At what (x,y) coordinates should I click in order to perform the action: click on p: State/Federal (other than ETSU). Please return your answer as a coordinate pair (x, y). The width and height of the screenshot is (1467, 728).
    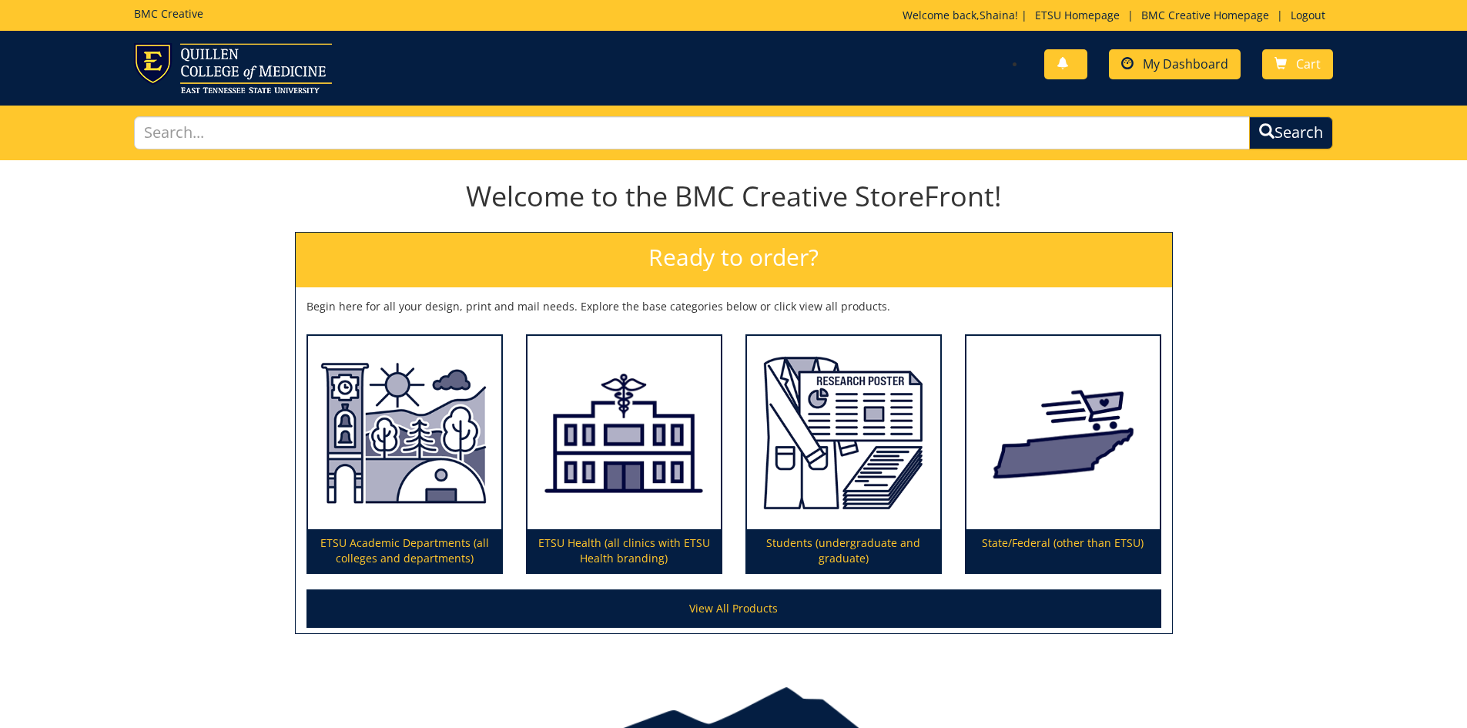
    Looking at the image, I should click on (1062, 550).